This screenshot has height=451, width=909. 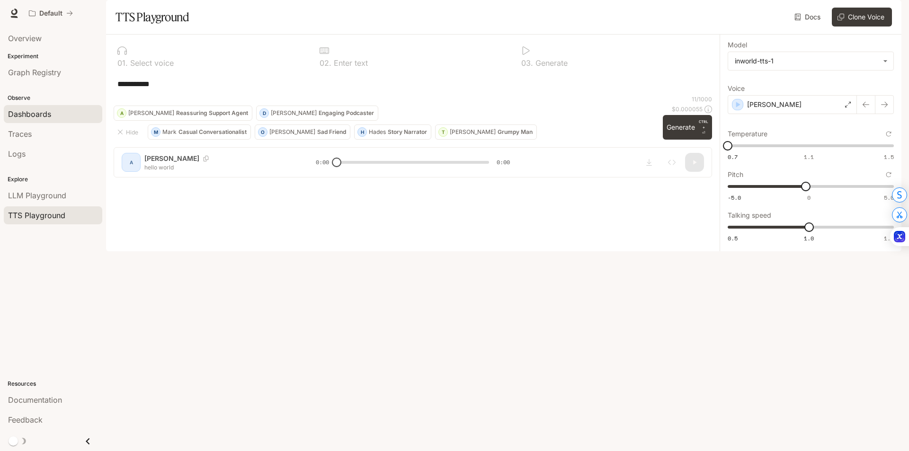 What do you see at coordinates (123, 63) in the screenshot?
I see `p: 0 1 .` at bounding box center [123, 63].